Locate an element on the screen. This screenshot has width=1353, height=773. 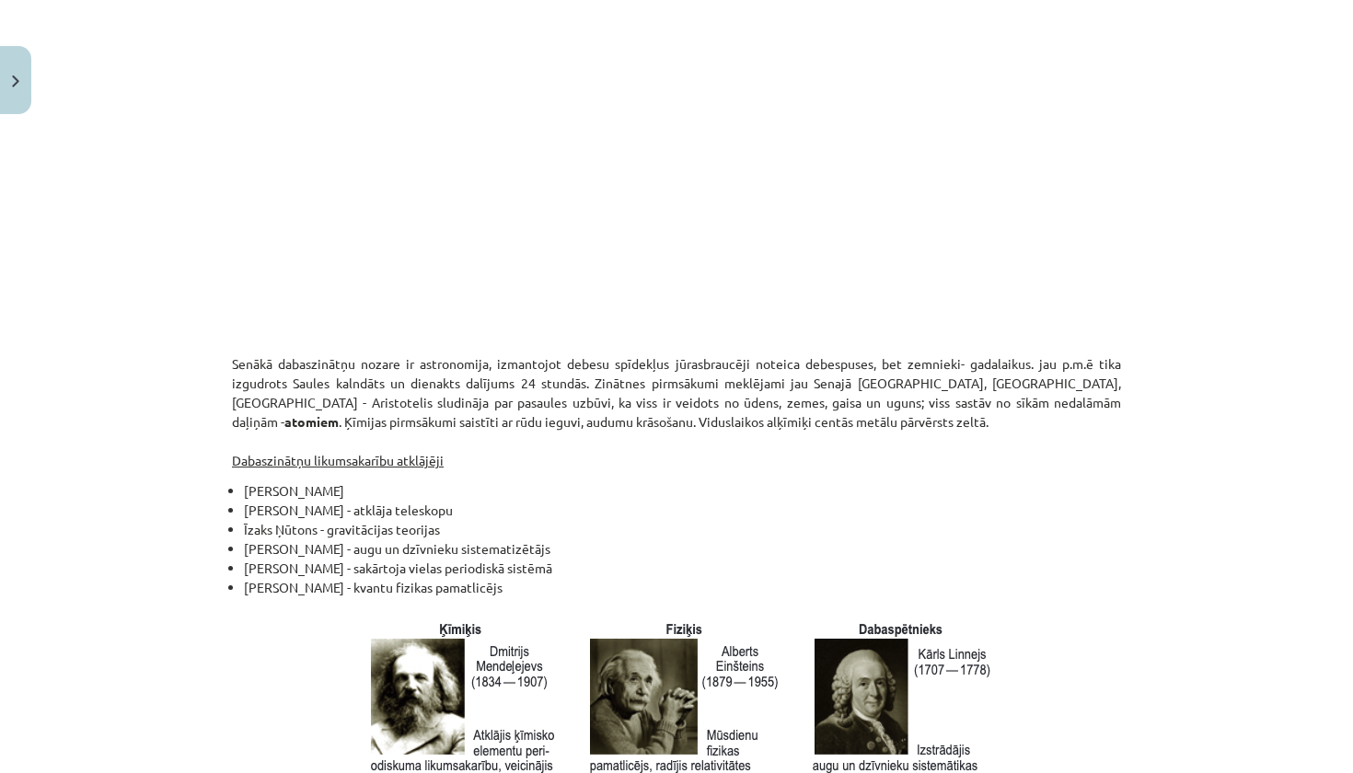
li: Īzaks Ņūtons - gravitācijas teorijas is located at coordinates (682, 529).